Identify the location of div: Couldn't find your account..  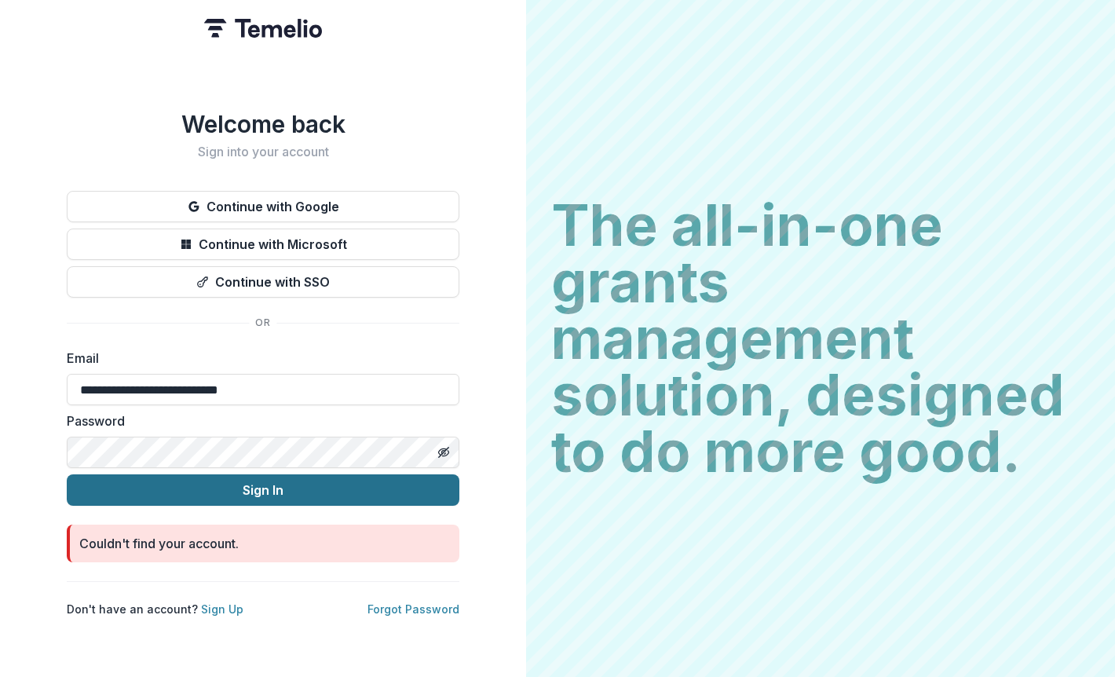
(159, 543).